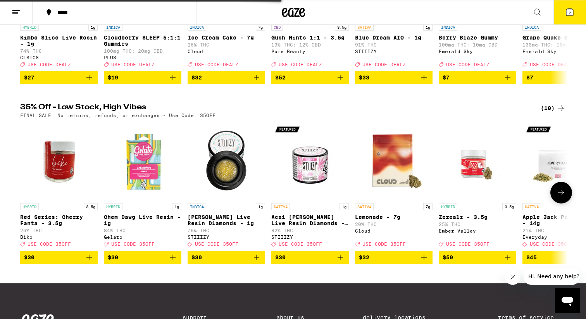  What do you see at coordinates (29, 78) in the screenshot?
I see `span: $27` at bounding box center [29, 78].